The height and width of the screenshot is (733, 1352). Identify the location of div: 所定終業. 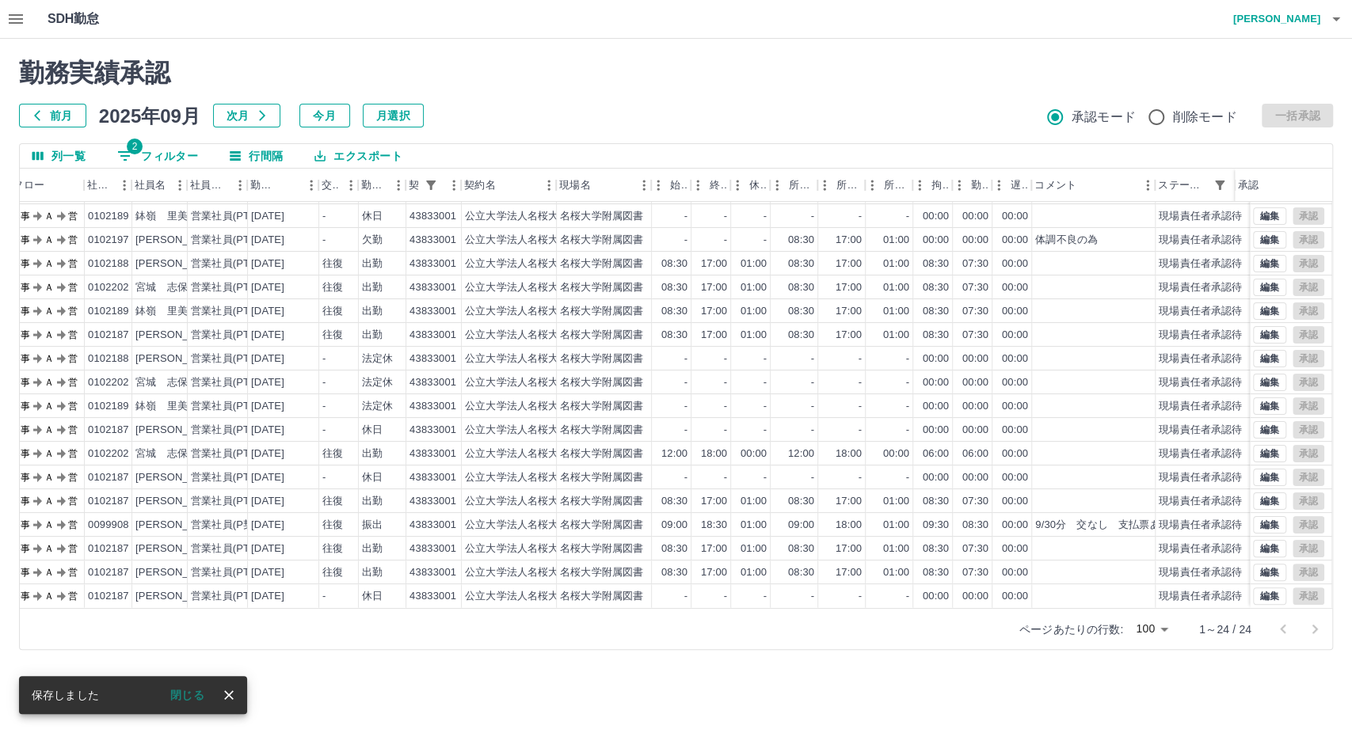
(849, 185).